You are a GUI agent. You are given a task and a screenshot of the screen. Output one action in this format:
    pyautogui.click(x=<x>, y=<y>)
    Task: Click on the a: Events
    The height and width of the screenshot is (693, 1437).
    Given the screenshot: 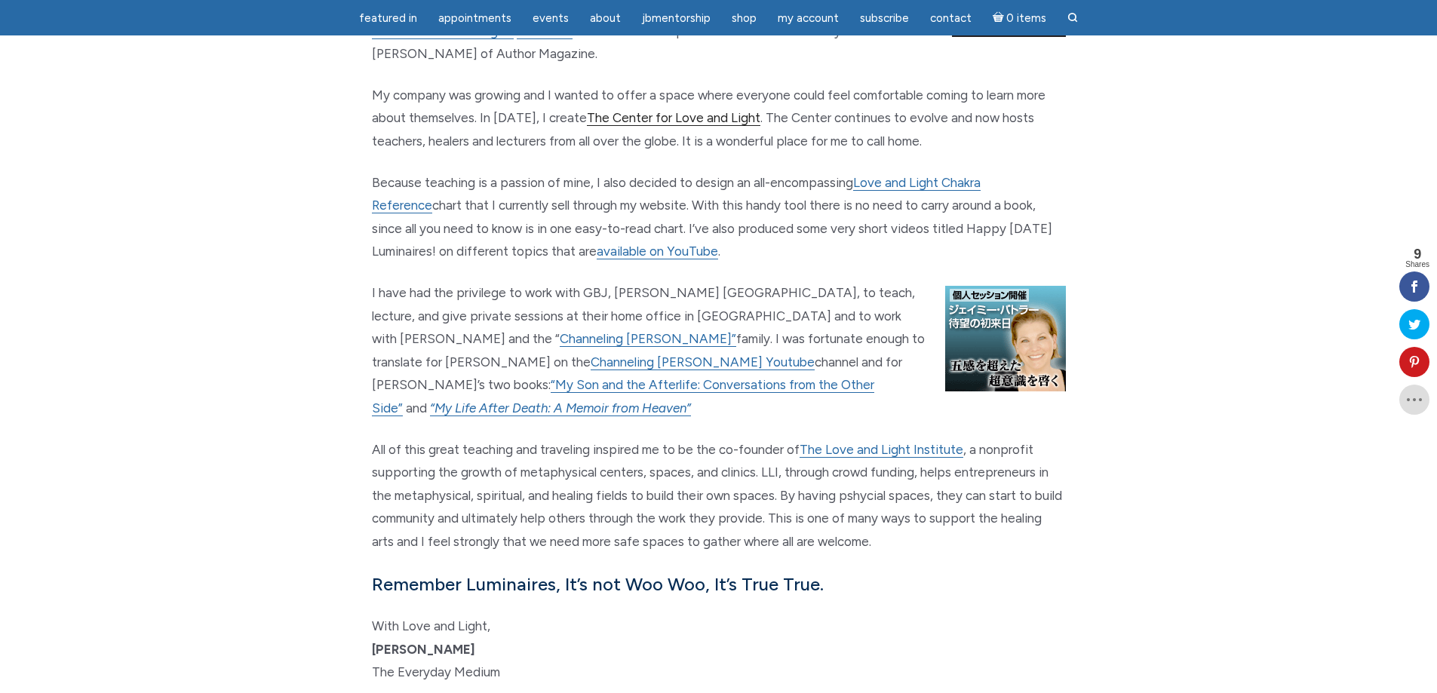 What is the action you would take?
    pyautogui.click(x=551, y=18)
    